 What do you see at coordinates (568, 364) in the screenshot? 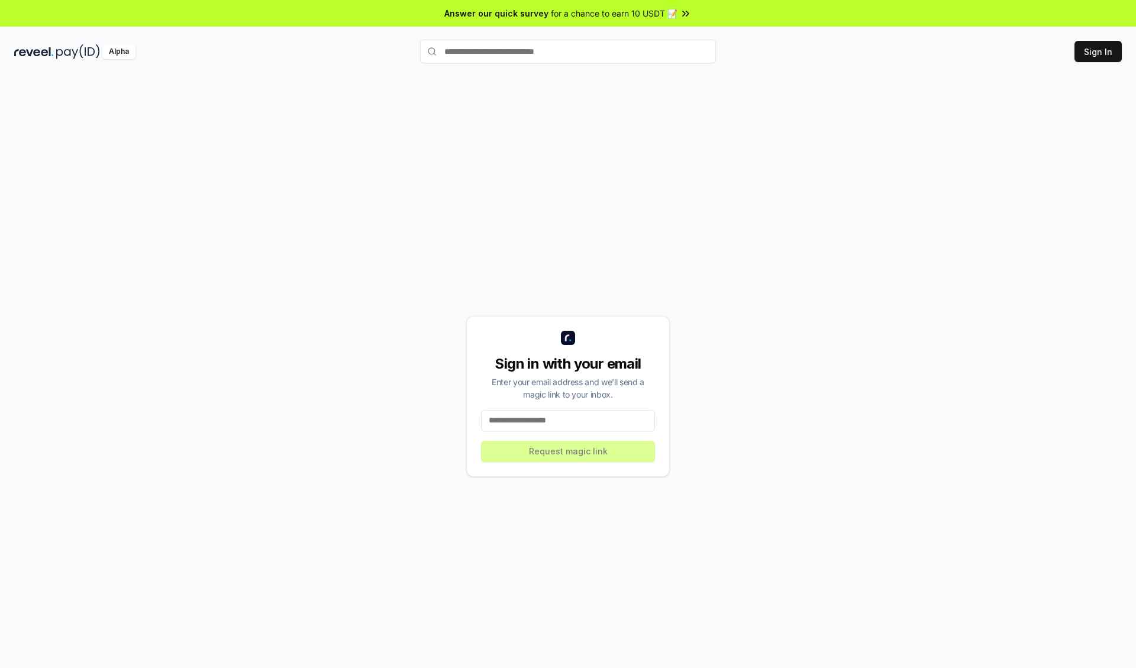
I see `div: Sign in with your email` at bounding box center [568, 364].